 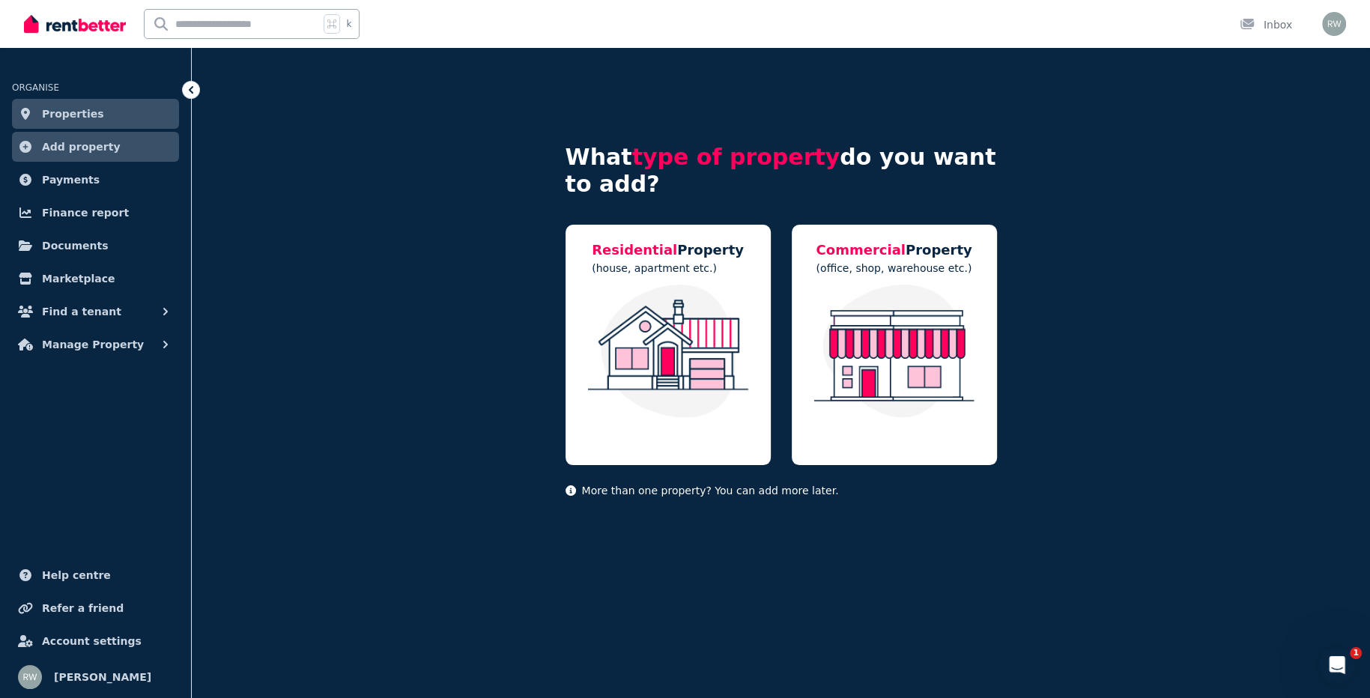 I want to click on span: Commercial, so click(x=860, y=249).